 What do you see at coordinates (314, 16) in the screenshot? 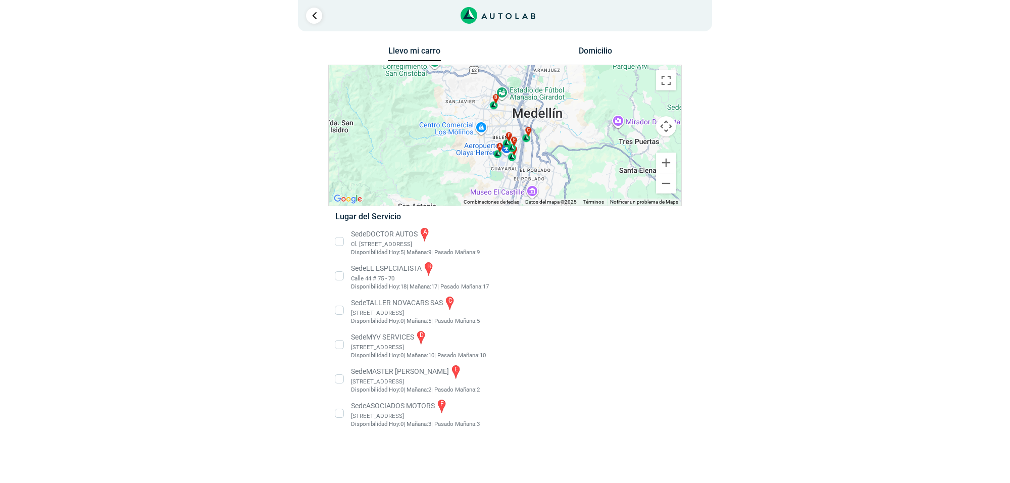
I see `a: Ir al paso anterior` at bounding box center [314, 16].